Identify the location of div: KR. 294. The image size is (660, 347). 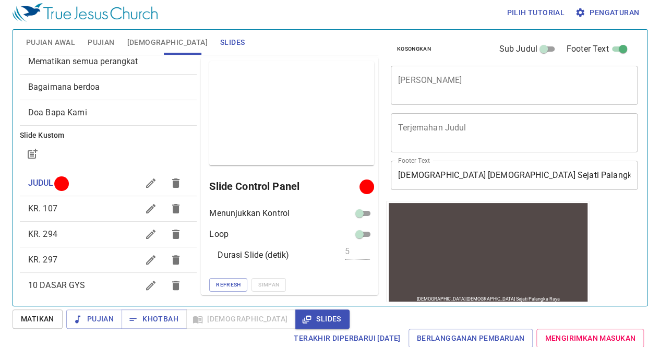
(109, 234).